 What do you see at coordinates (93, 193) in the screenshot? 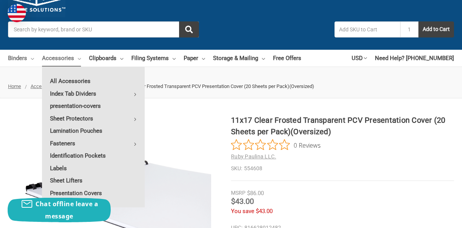
I see `a: Presentation Covers` at bounding box center [93, 193].